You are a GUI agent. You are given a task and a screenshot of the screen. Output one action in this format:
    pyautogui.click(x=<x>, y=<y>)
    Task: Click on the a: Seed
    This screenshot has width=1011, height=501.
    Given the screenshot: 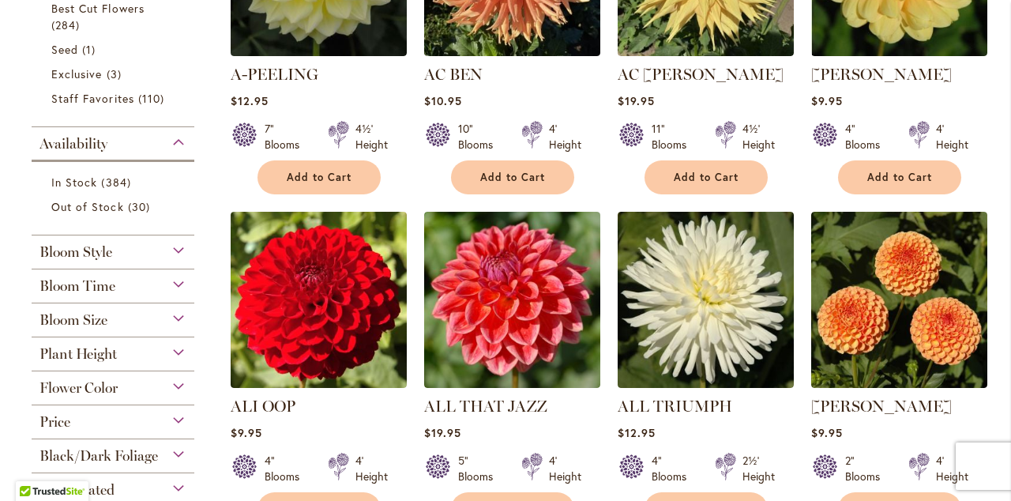 What is the action you would take?
    pyautogui.click(x=115, y=49)
    